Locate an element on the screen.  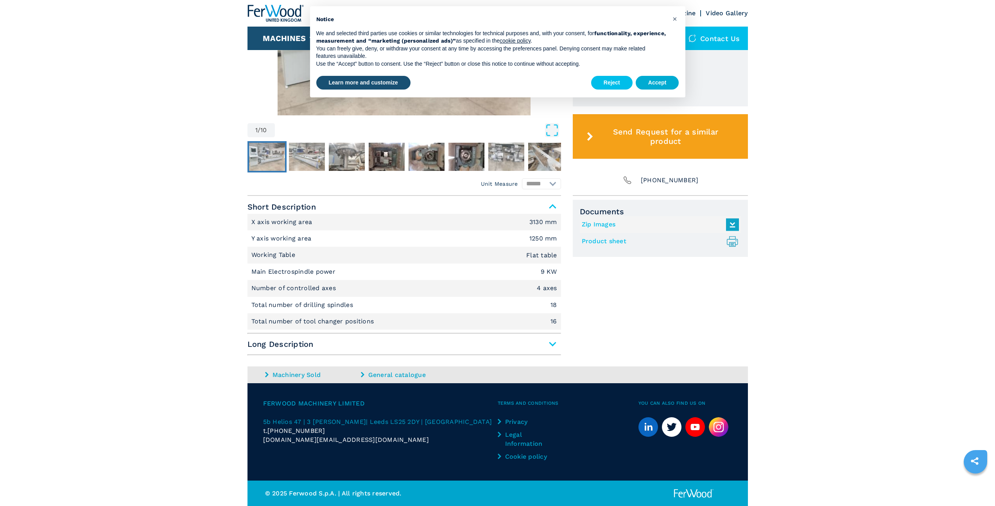
a: Cookie policy is located at coordinates (525, 456).